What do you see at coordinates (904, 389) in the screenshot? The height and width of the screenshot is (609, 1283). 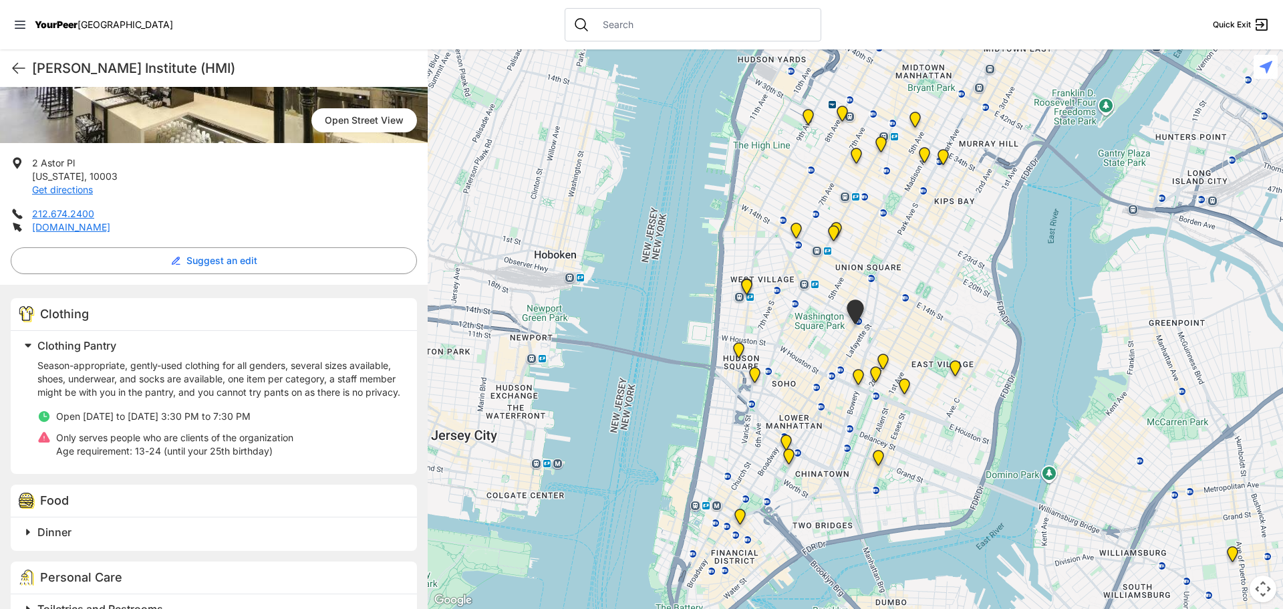 I see `div: University Community Social Services (UCSS)` at bounding box center [904, 389].